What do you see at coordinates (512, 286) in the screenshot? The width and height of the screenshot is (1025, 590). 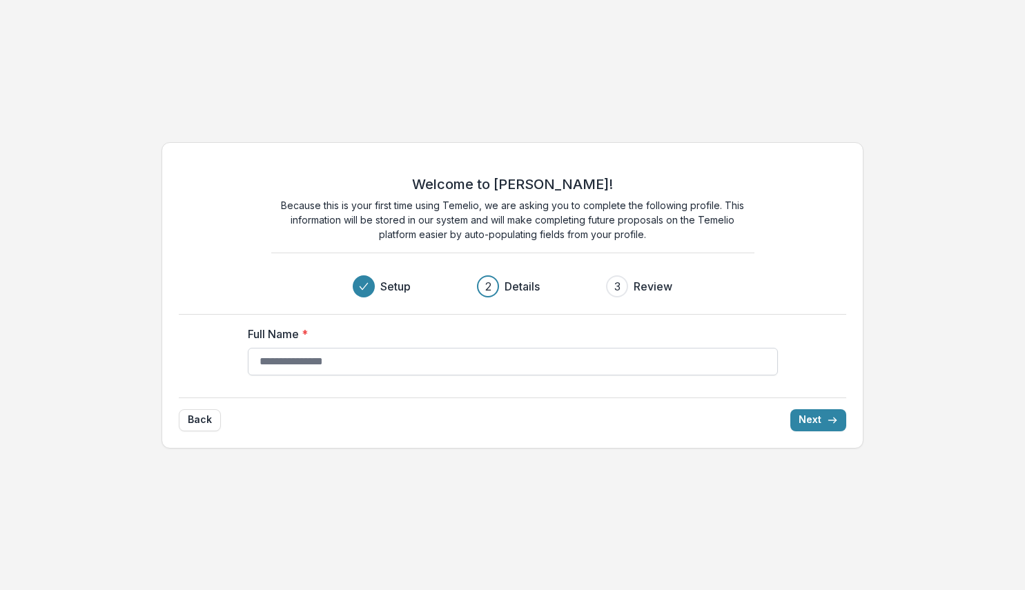 I see `div: Progress` at bounding box center [512, 286].